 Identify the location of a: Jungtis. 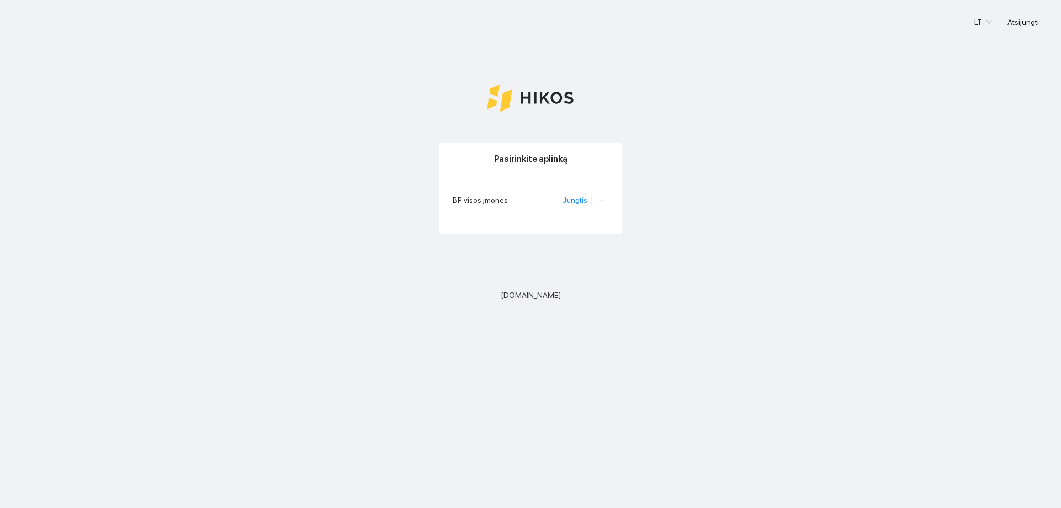
(575, 200).